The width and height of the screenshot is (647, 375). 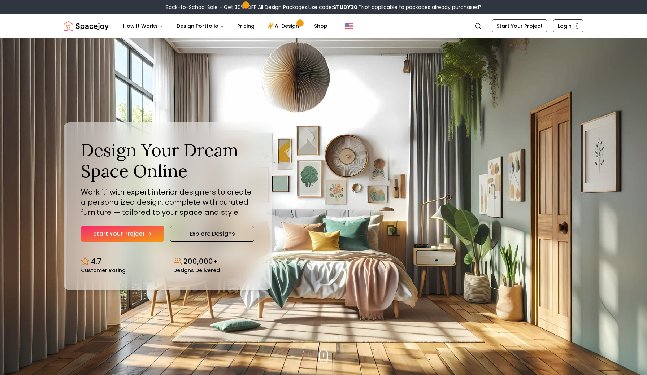 What do you see at coordinates (143, 26) in the screenshot?
I see `button: How It Works` at bounding box center [143, 26].